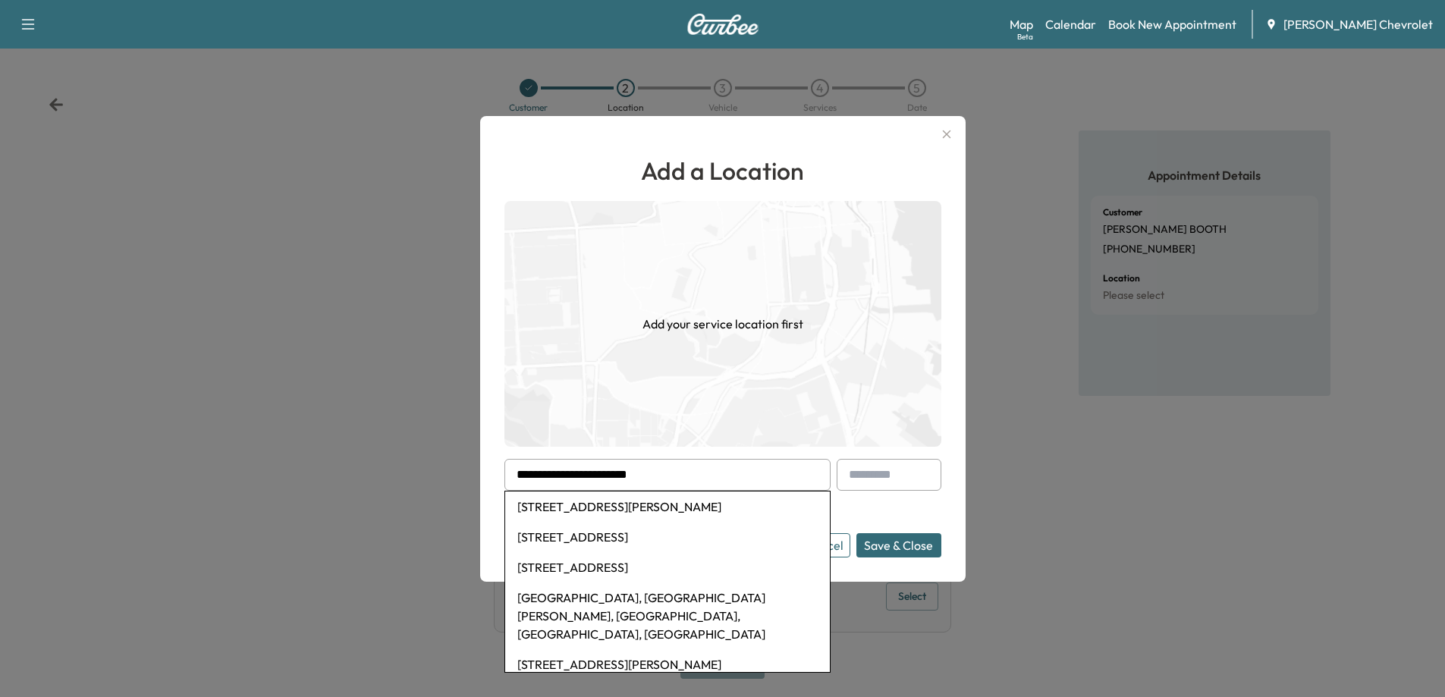  What do you see at coordinates (1172, 24) in the screenshot?
I see `a: Book New Appointment` at bounding box center [1172, 24].